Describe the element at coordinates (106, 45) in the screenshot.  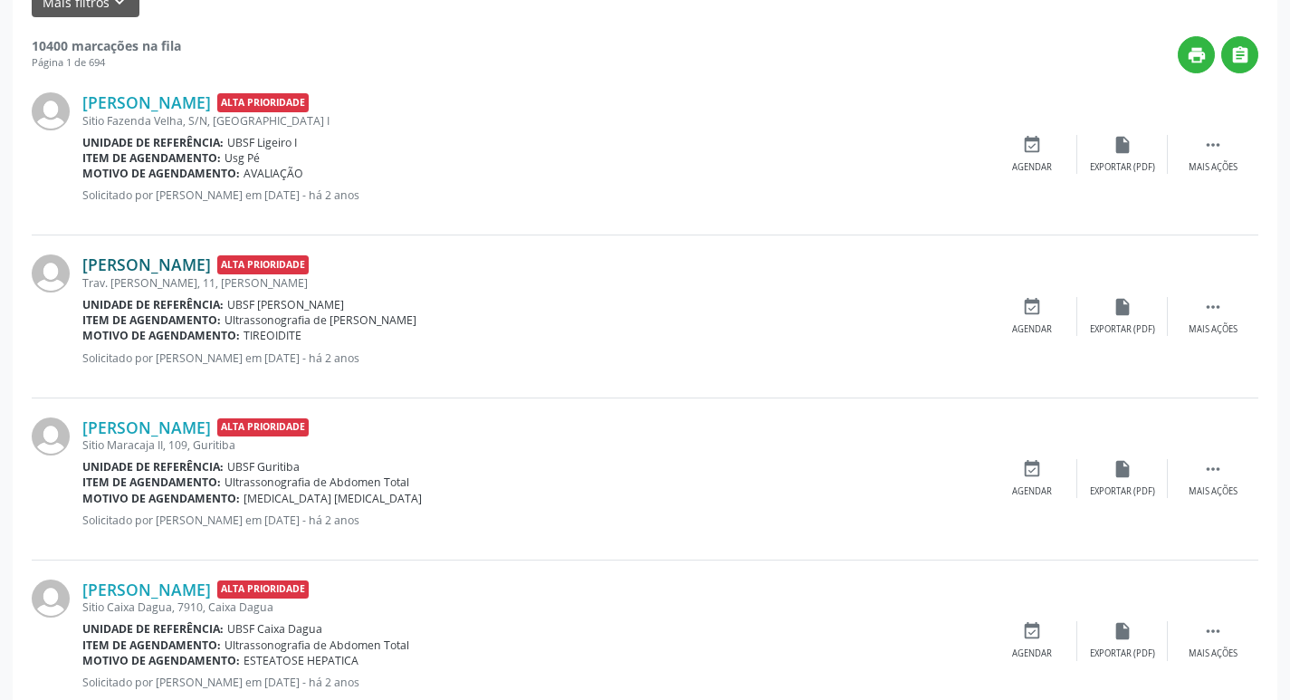
I see `strong: 10400 marcações na fila` at that location.